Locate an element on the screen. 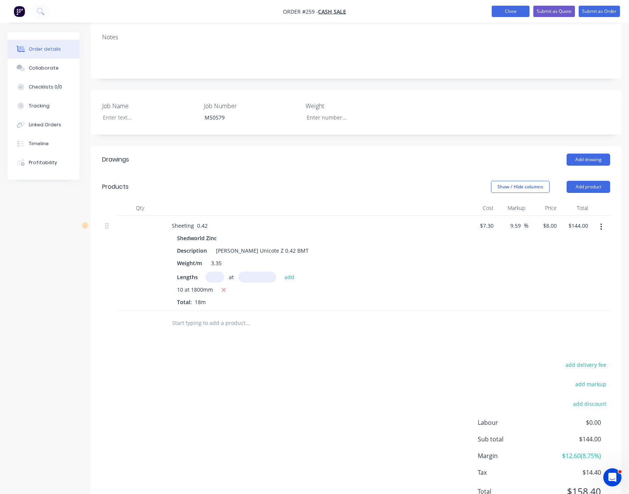 This screenshot has height=494, width=629. span: Labour is located at coordinates (511, 422).